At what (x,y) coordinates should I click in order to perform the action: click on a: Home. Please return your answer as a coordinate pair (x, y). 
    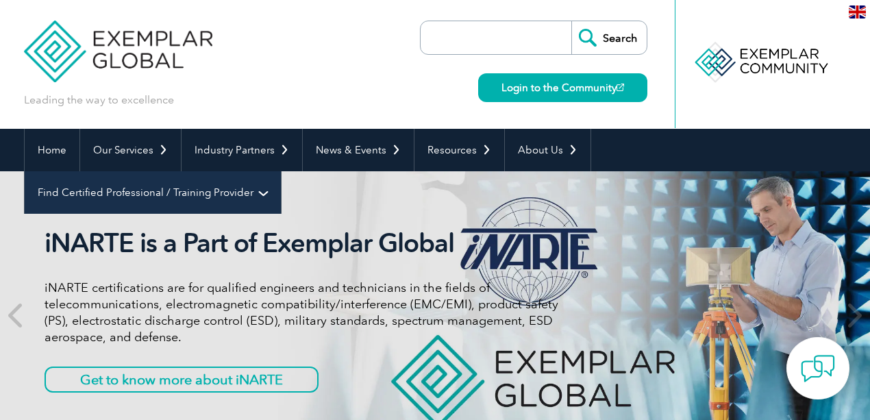
    Looking at the image, I should click on (52, 150).